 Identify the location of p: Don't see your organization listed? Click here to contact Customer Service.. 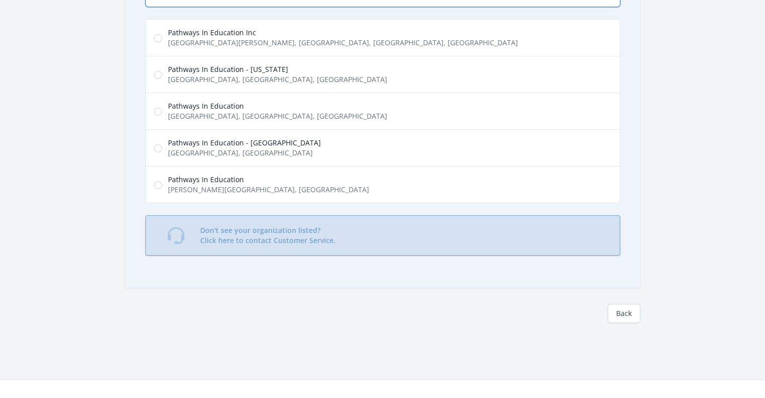
(267, 235).